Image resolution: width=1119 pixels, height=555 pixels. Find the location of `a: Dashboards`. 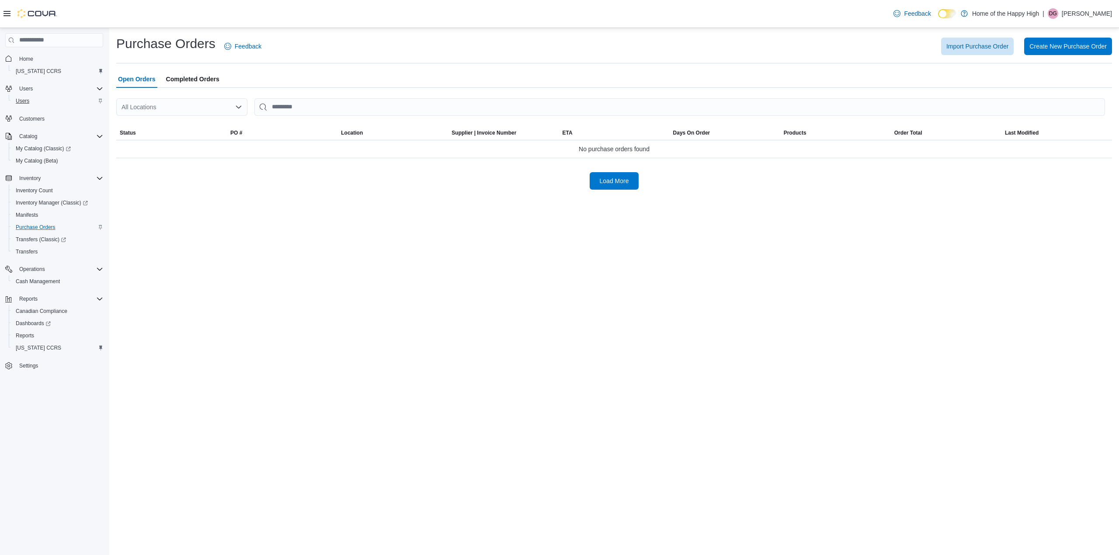

a: Dashboards is located at coordinates (58, 323).